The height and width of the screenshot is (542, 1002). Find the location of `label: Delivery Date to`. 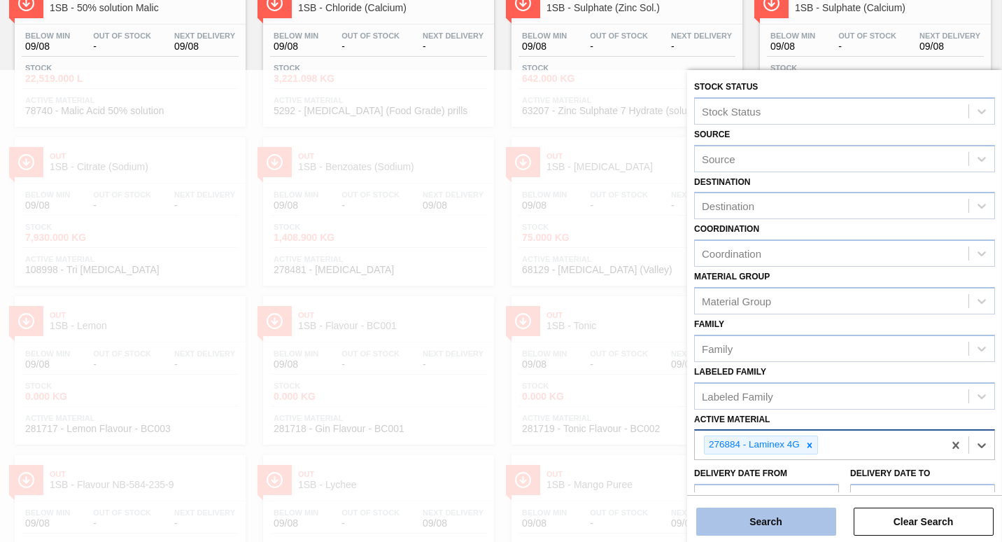

label: Delivery Date to is located at coordinates (890, 473).